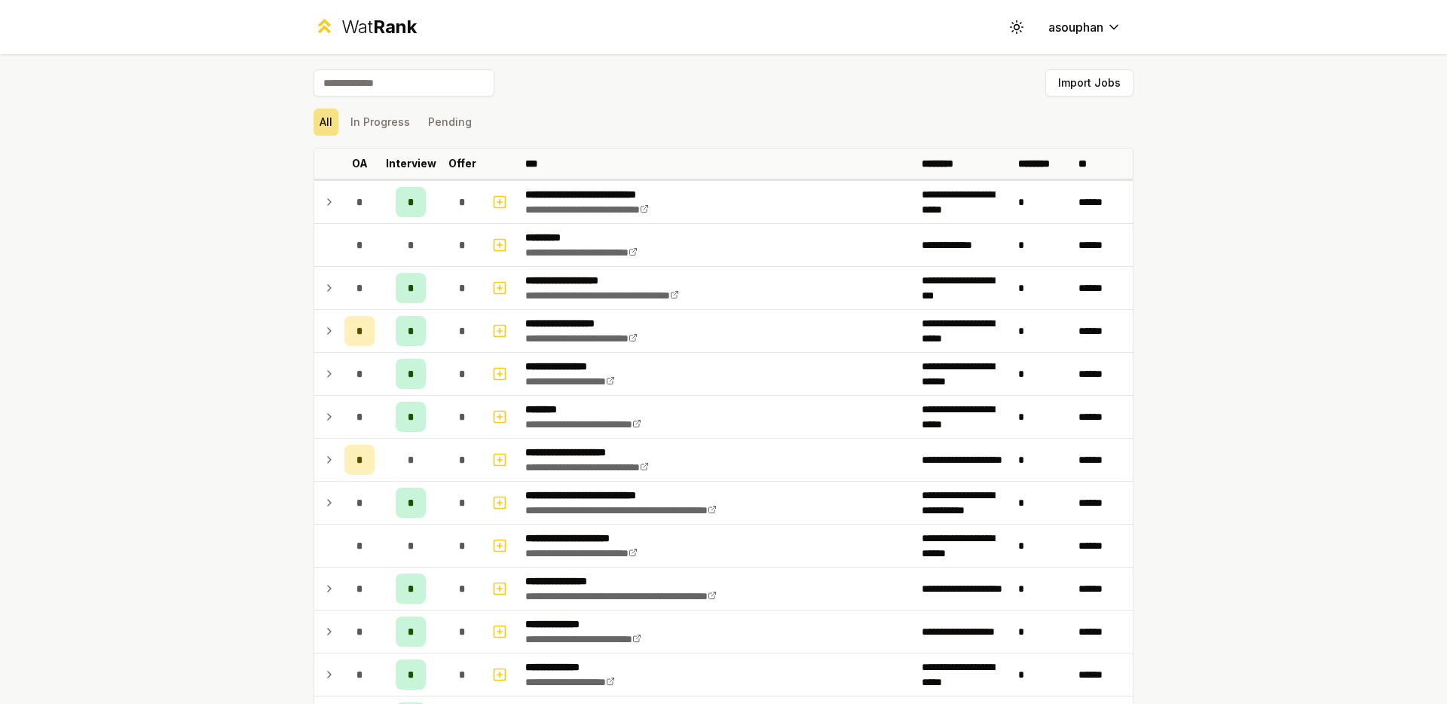 This screenshot has width=1447, height=704. What do you see at coordinates (380, 122) in the screenshot?
I see `button: In Progress` at bounding box center [380, 122].